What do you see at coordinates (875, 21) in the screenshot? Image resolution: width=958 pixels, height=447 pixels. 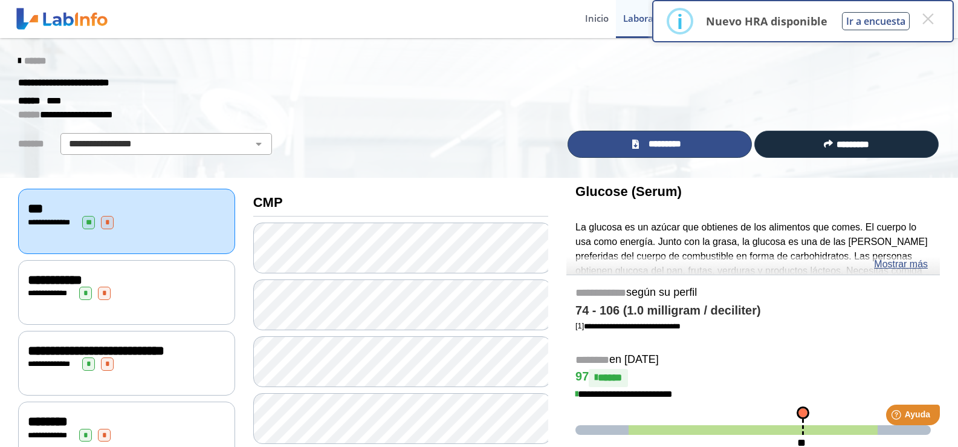 I see `button: Ir a encuesta` at bounding box center [875, 21].